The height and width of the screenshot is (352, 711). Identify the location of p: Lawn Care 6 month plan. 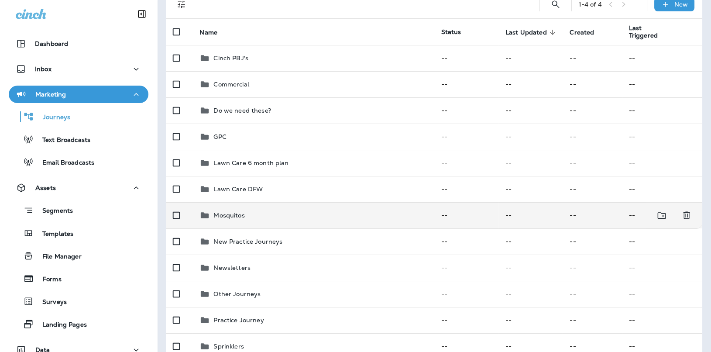
(251, 163).